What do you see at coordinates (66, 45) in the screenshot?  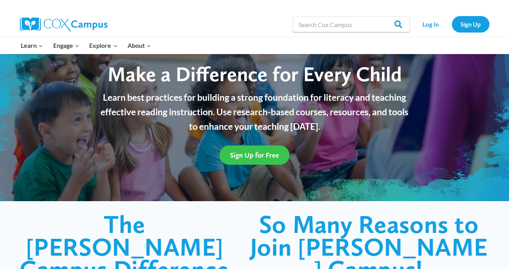 I see `button: Child menu of Engage` at bounding box center [66, 45].